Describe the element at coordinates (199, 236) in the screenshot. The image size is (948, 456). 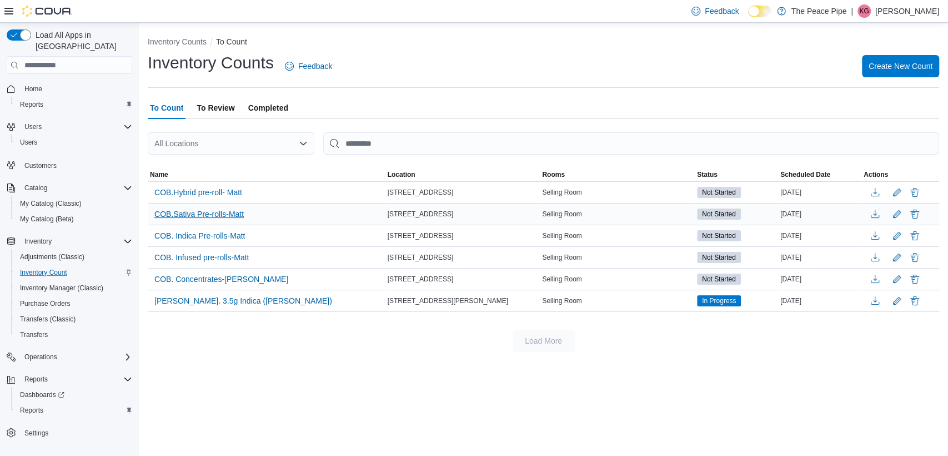
I see `button: COB. Indica Pre-rolls-Matt` at that location.